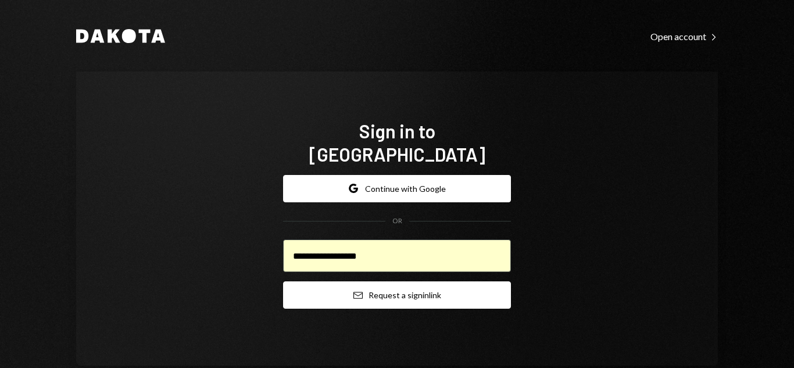 The height and width of the screenshot is (368, 794). I want to click on div: Open account, so click(684, 37).